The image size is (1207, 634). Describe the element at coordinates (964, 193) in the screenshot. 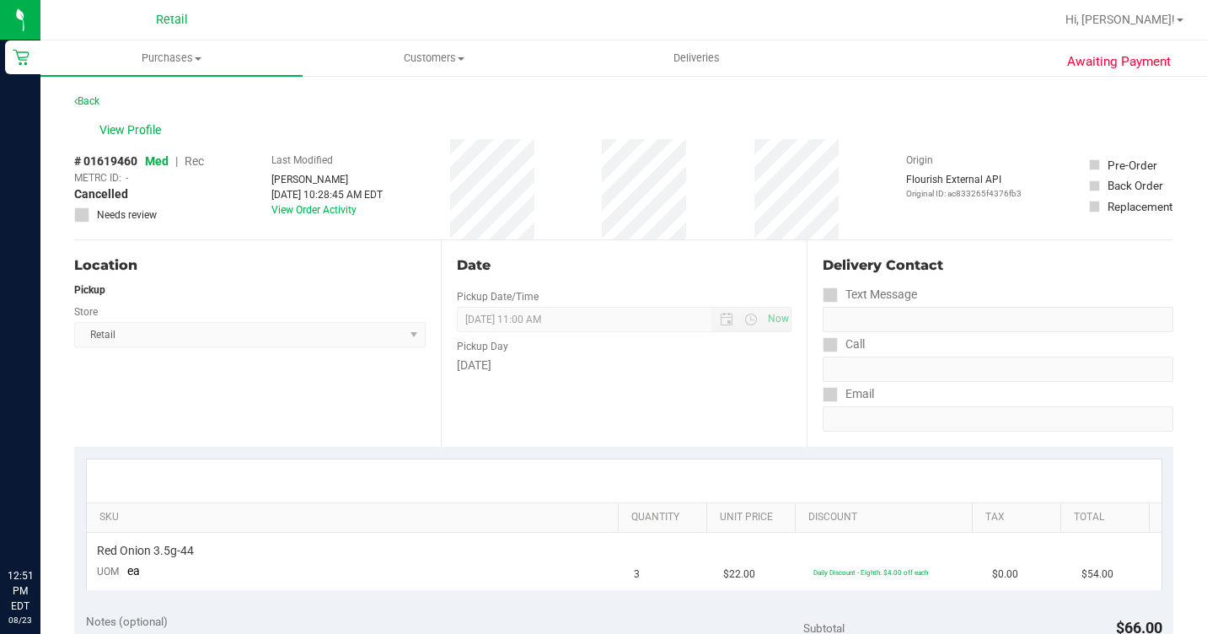

I see `p: Original ID: ac833265f4376fb3` at that location.